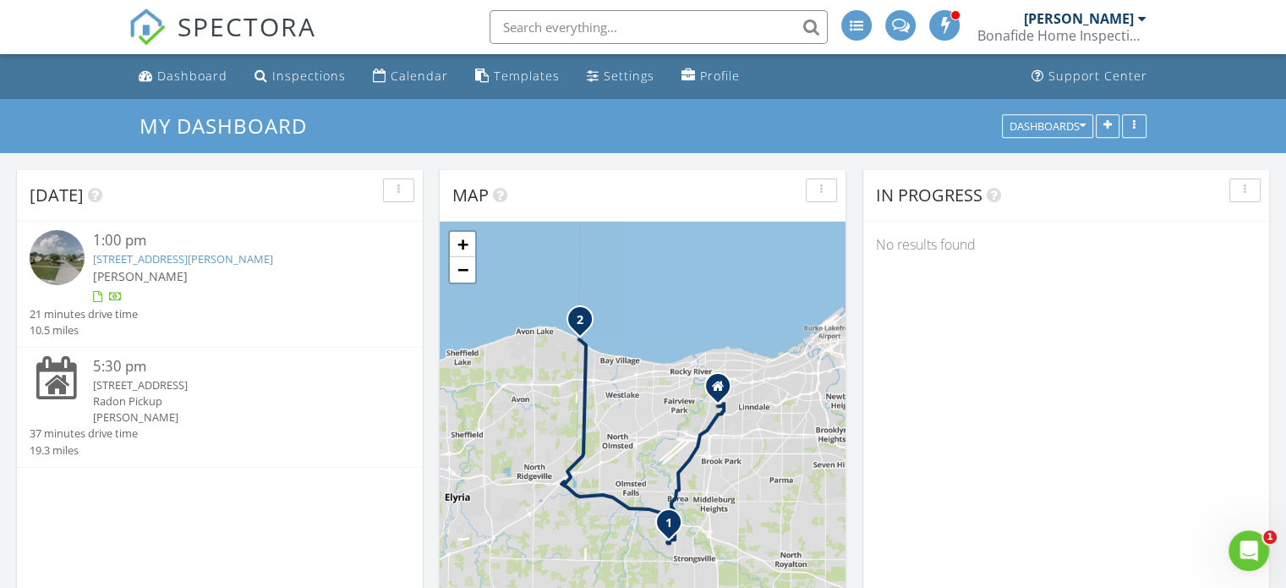 The width and height of the screenshot is (1286, 588). What do you see at coordinates (84, 450) in the screenshot?
I see `div: 19.3 miles` at bounding box center [84, 450].